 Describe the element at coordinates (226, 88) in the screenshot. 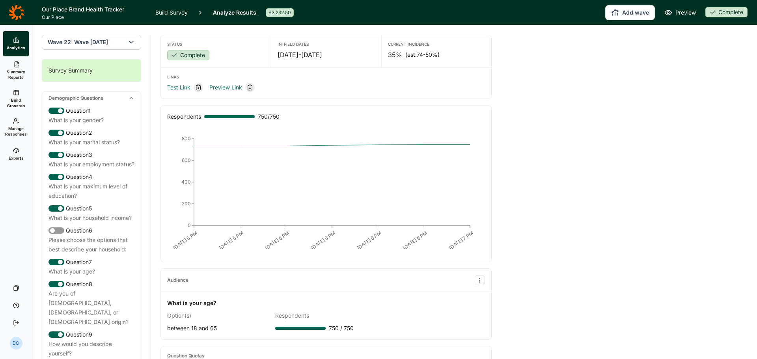

I see `a: Preview Link` at that location.